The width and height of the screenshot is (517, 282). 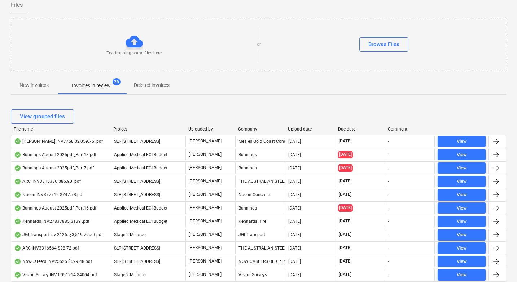 I want to click on div: ARC_INV3315336 $86.90 .pdf, so click(x=47, y=181).